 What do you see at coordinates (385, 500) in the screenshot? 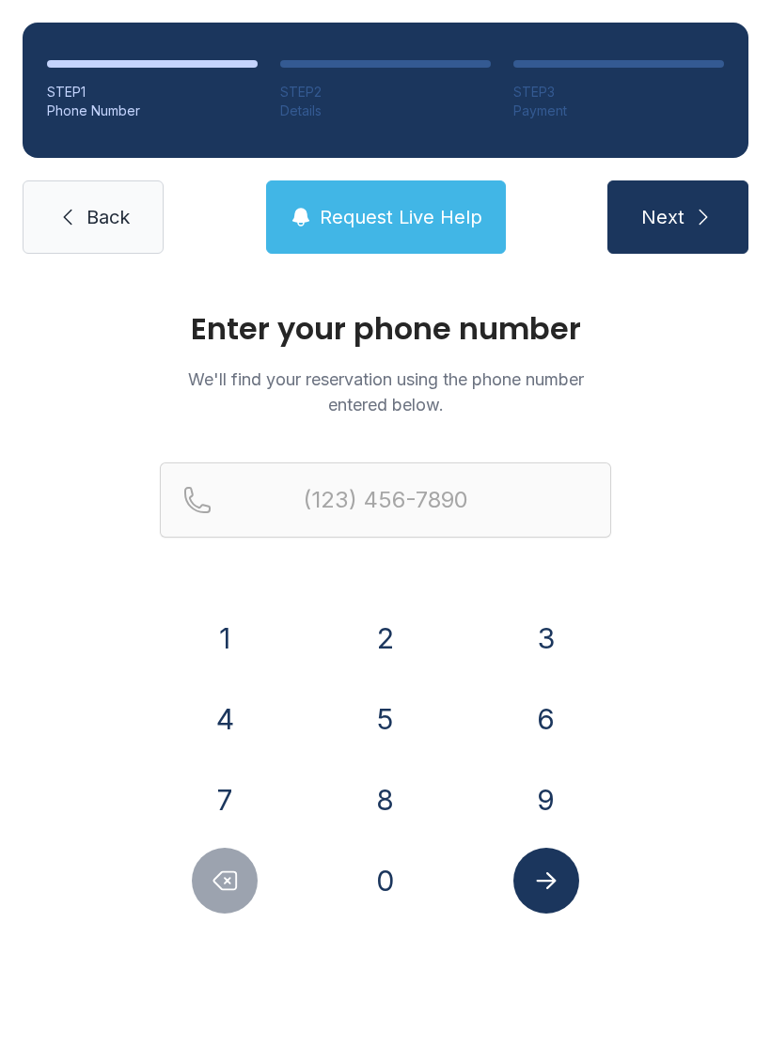
I see `input: Reservation phone number` at bounding box center [385, 500].